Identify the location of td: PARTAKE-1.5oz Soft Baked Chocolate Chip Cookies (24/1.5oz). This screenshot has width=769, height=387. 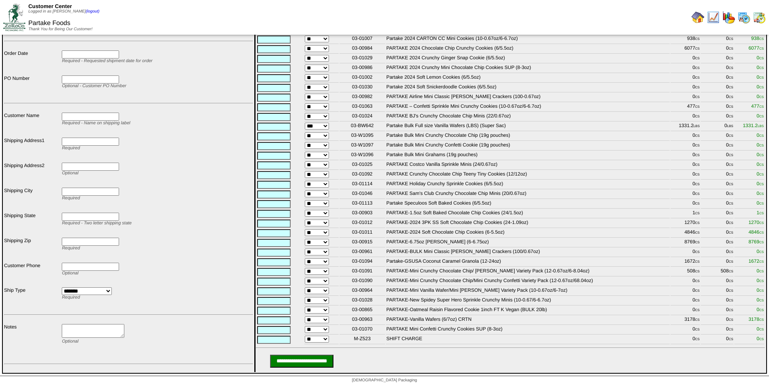
(528, 214).